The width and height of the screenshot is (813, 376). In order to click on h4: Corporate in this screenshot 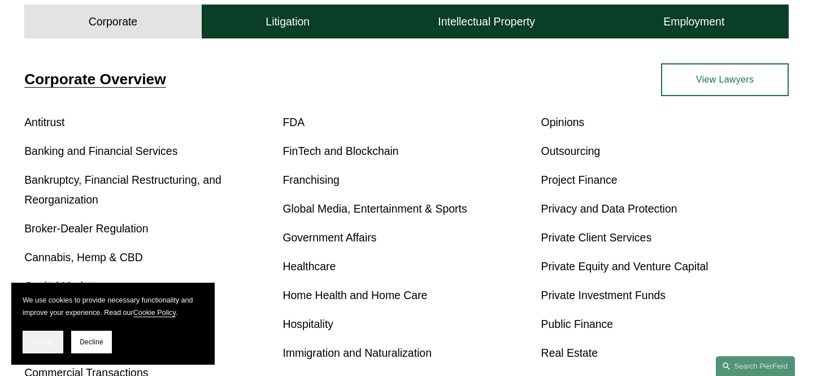, I will do `click(113, 21)`.